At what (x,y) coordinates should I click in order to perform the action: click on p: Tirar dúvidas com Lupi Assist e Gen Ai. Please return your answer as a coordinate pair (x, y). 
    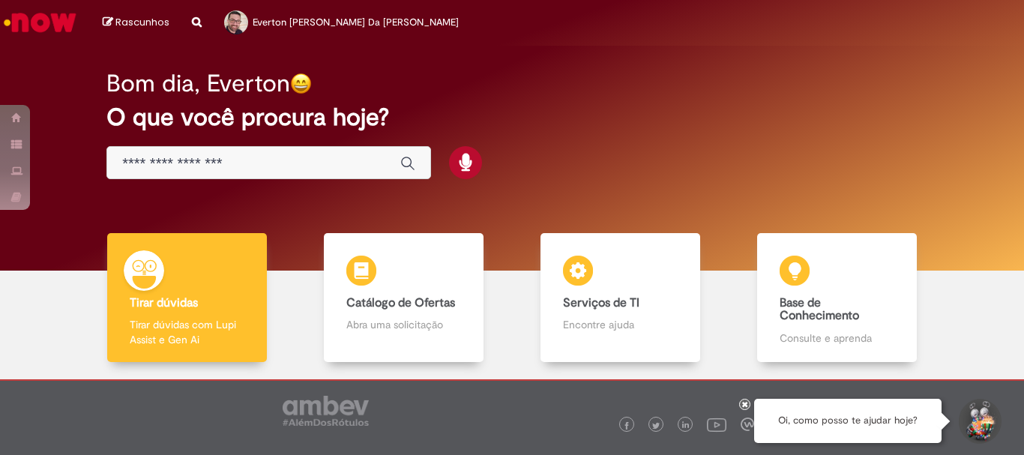
    Looking at the image, I should click on (187, 332).